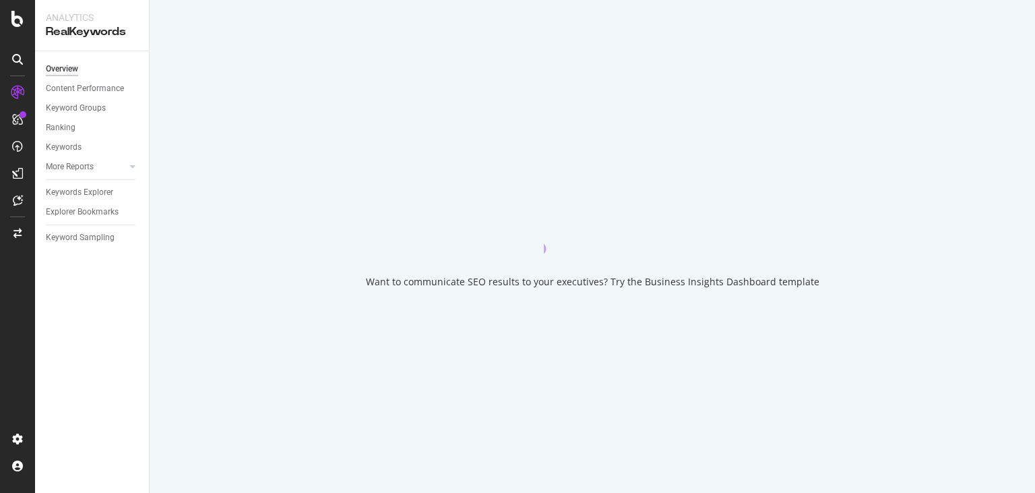 The width and height of the screenshot is (1035, 493). Describe the element at coordinates (92, 69) in the screenshot. I see `a: Overview` at that location.